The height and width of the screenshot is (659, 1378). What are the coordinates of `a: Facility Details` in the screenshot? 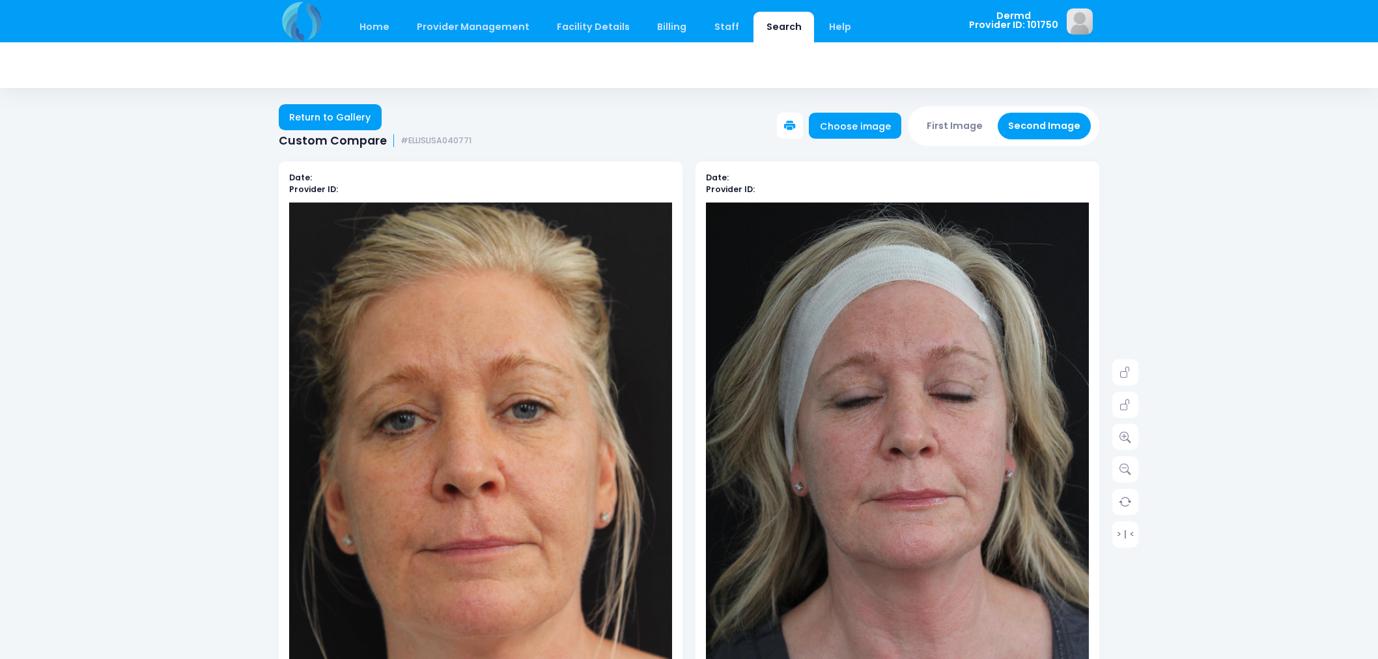 It's located at (593, 27).